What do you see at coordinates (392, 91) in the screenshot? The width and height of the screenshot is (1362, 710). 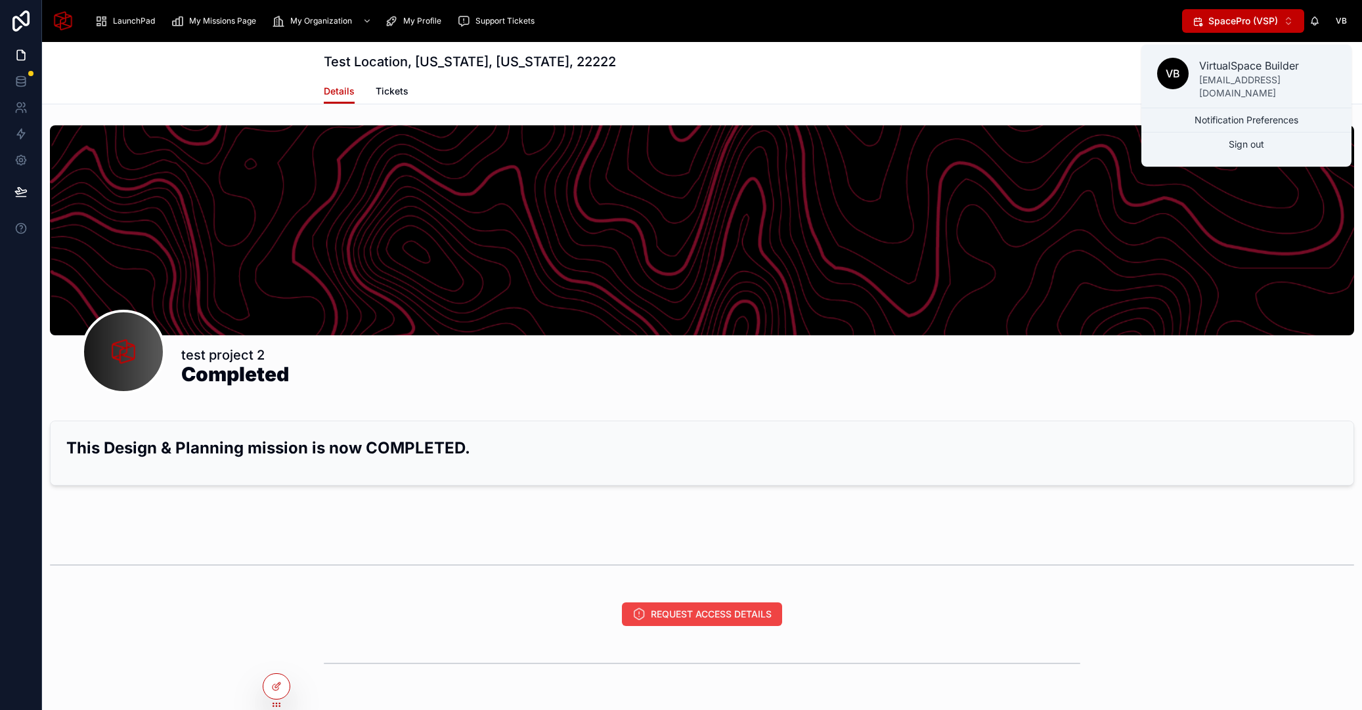 I see `span: Tickets` at bounding box center [392, 91].